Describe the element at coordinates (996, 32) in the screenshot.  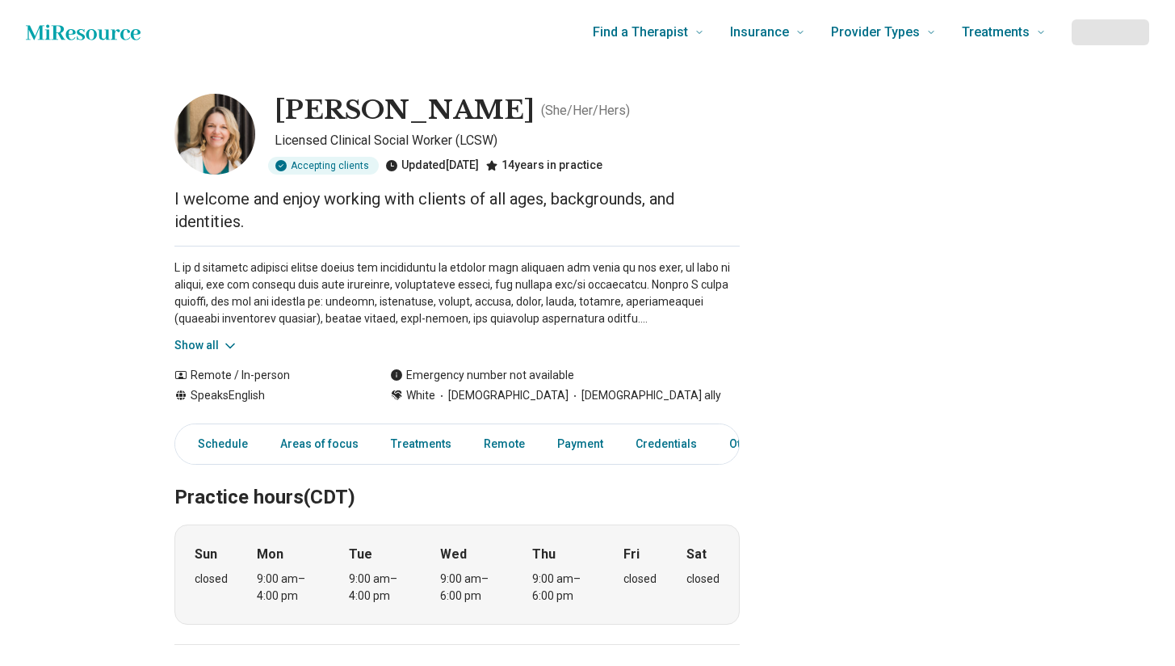
I see `span: Treatments` at that location.